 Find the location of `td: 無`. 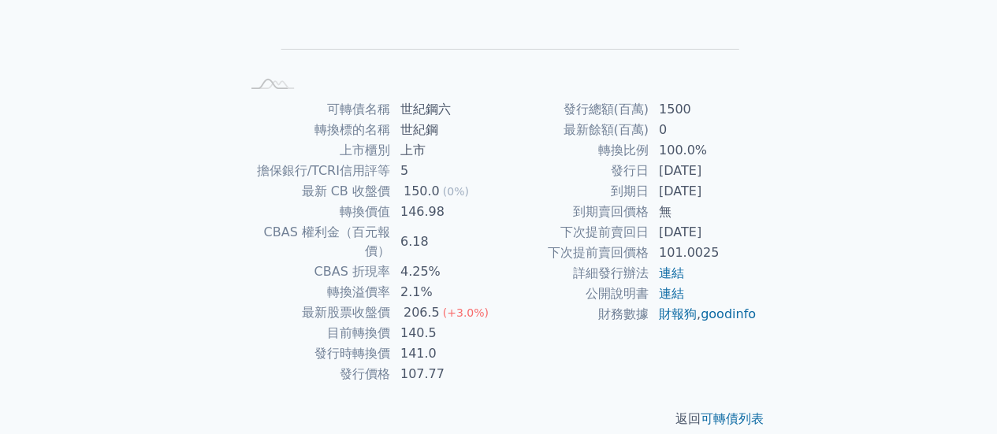

td: 無 is located at coordinates (703, 212).